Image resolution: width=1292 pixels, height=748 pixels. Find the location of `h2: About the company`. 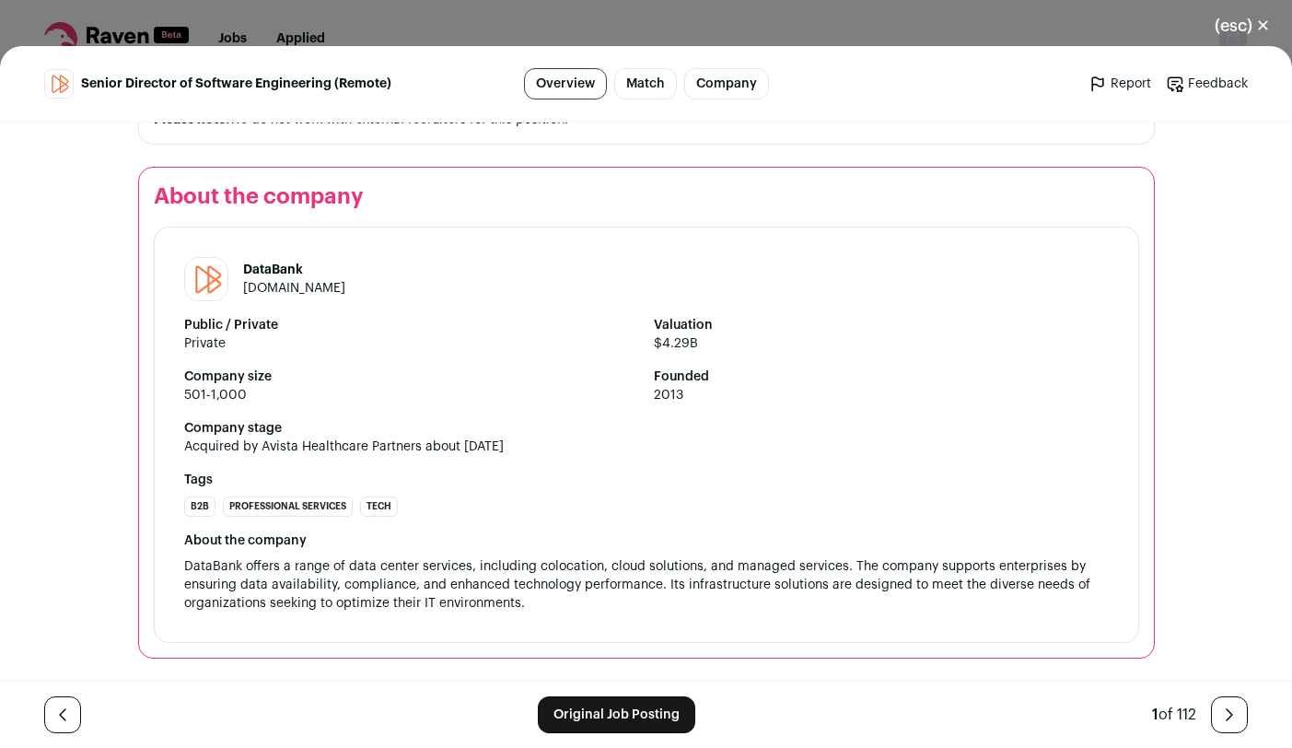

h2: About the company is located at coordinates (646, 197).